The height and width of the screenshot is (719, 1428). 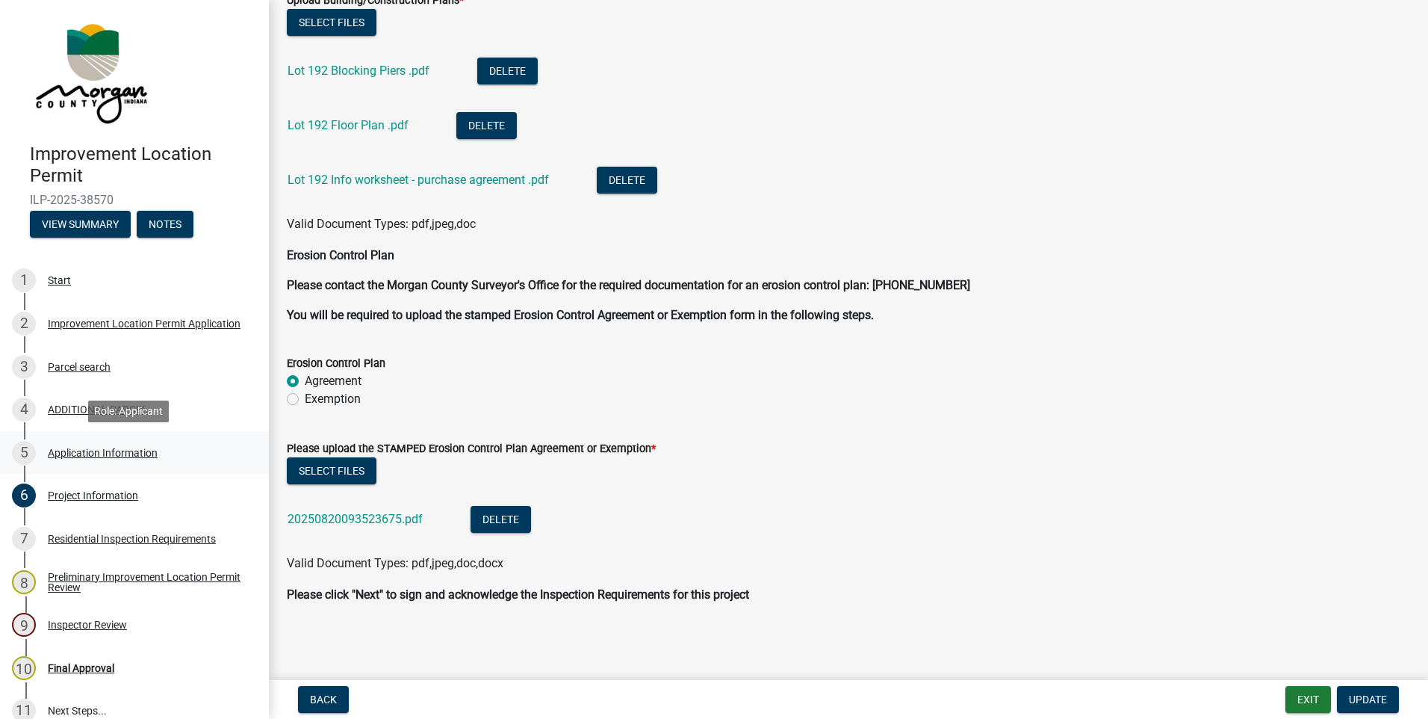 What do you see at coordinates (348, 125) in the screenshot?
I see `a: Lot 192 Floor Plan .pdf` at bounding box center [348, 125].